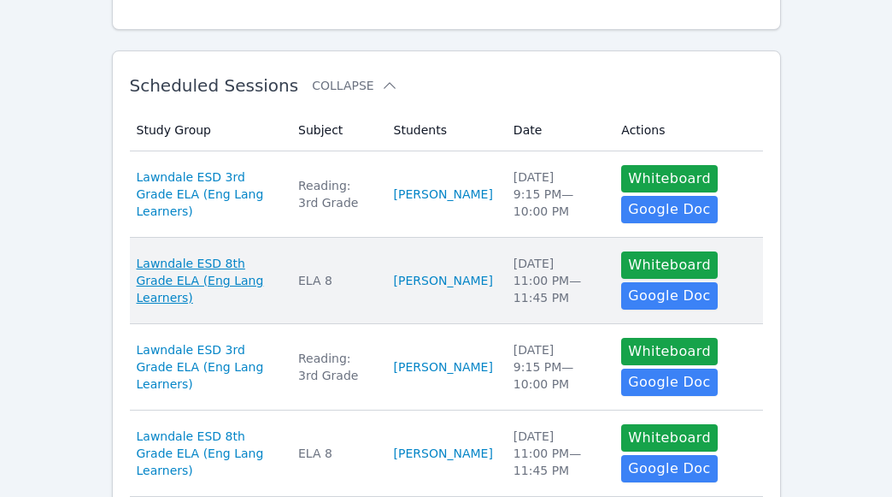 The height and width of the screenshot is (497, 892). I want to click on th: Date, so click(557, 130).